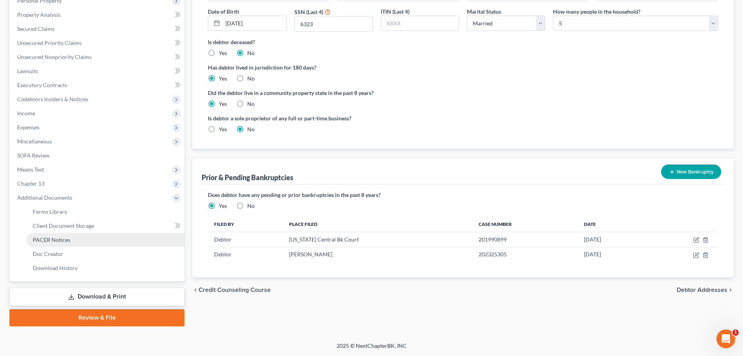  Describe the element at coordinates (463, 92) in the screenshot. I see `label: Did the debtor live in a community property state in the past 8 years?` at that location.